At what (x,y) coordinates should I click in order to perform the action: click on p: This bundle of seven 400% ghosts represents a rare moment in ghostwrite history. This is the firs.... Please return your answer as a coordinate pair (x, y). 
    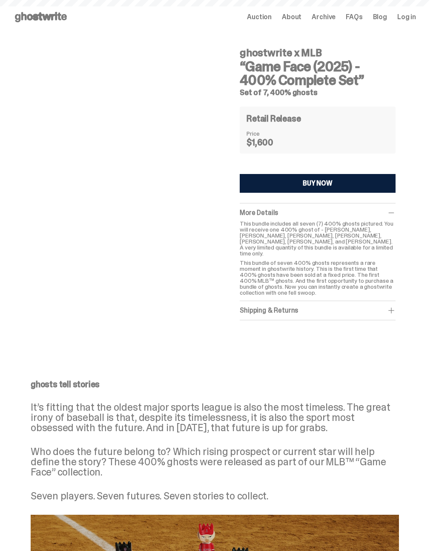
    Looking at the image, I should click on (318, 277).